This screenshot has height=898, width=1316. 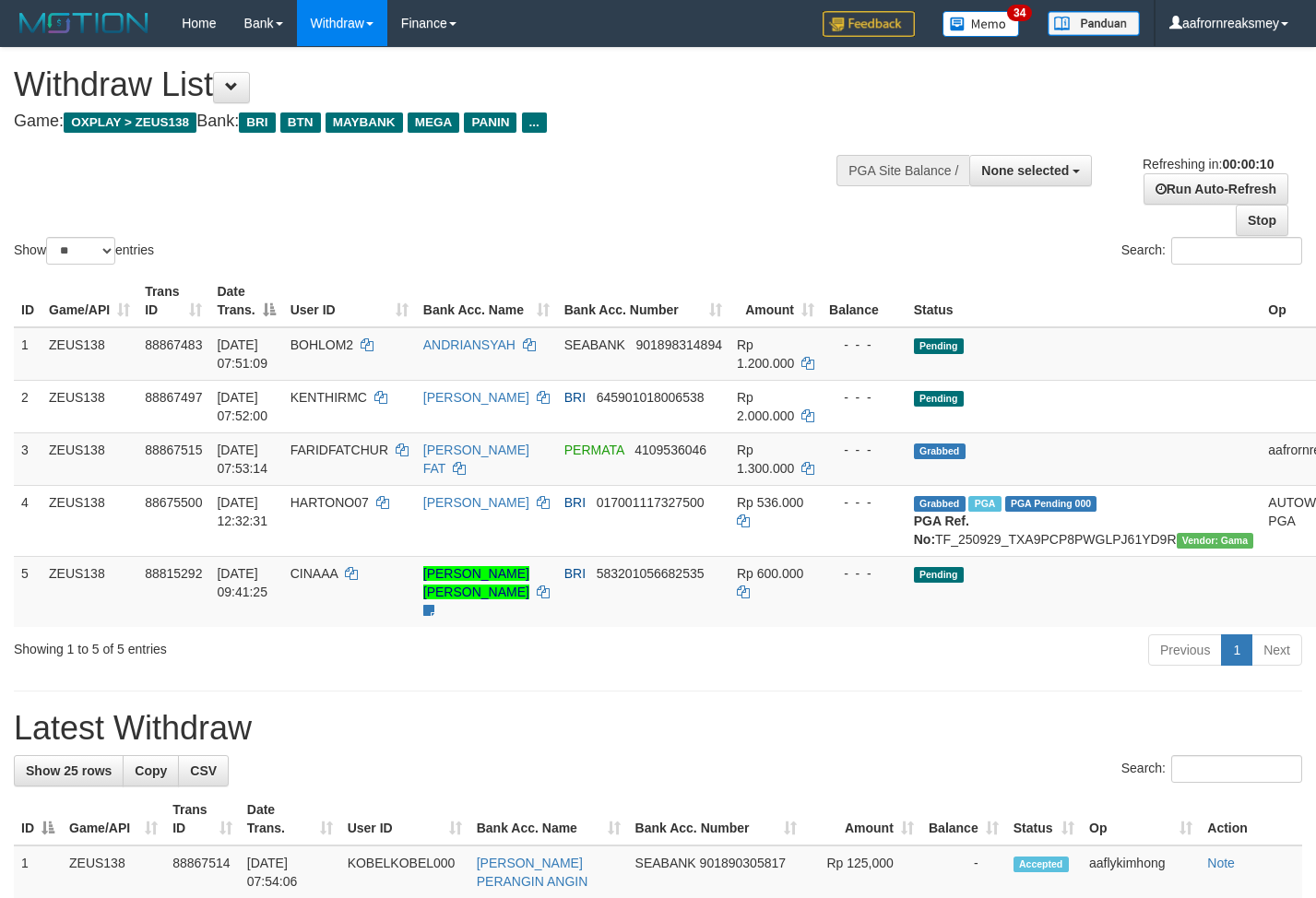 What do you see at coordinates (130, 123) in the screenshot?
I see `span: OXPLAY > ZEUS138` at bounding box center [130, 123].